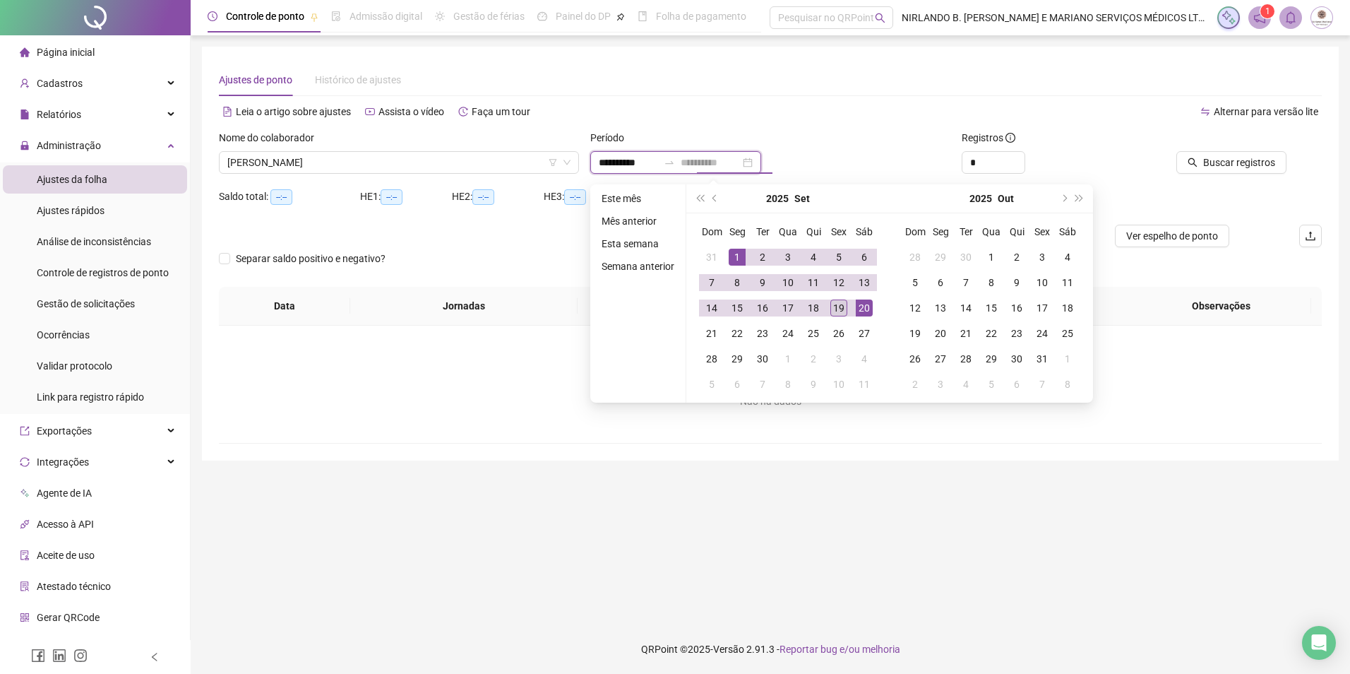 This screenshot has height=674, width=1350. What do you see at coordinates (1068, 257) in the screenshot?
I see `td: 2025-10-04` at bounding box center [1068, 257].